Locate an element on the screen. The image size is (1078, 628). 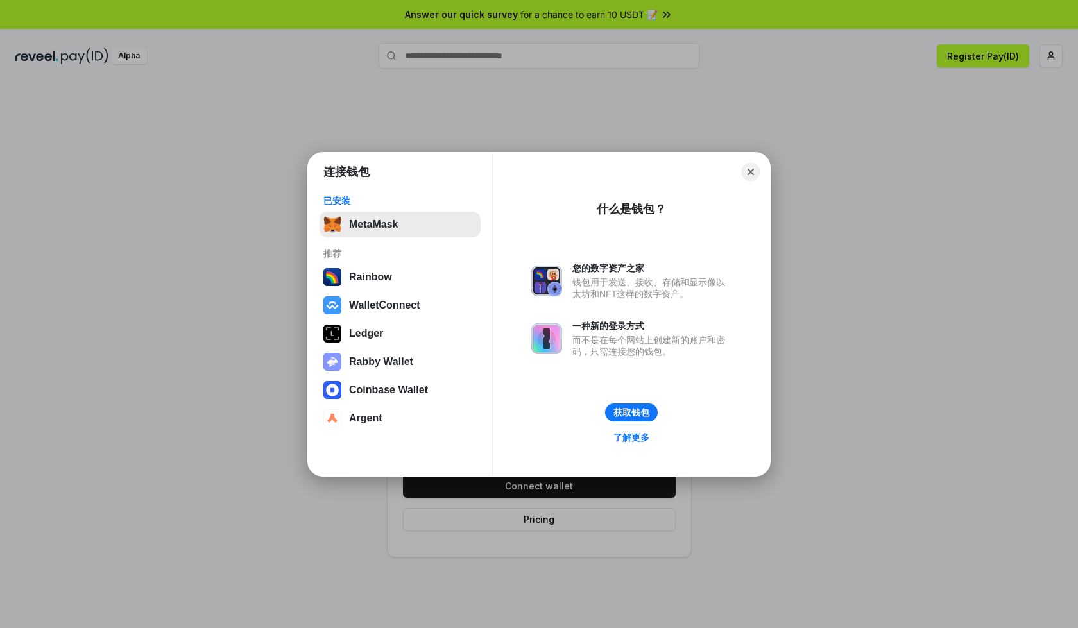
button: Ledger is located at coordinates (400, 334).